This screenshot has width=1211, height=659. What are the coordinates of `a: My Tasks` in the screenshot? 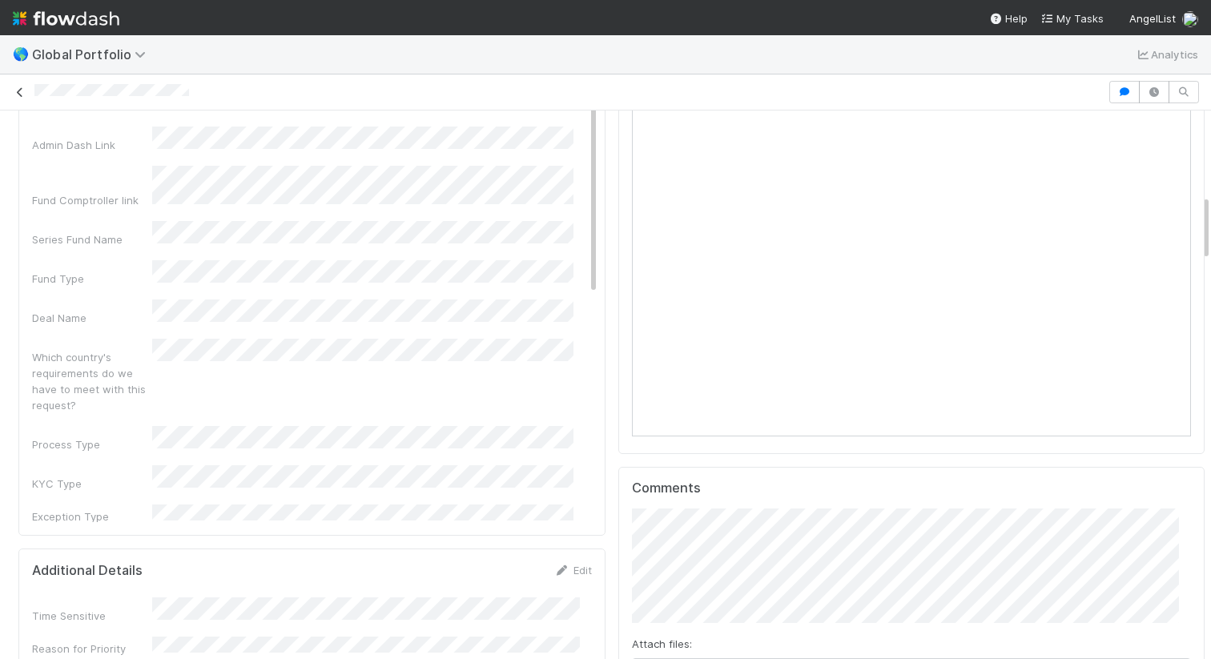 It's located at (1071, 18).